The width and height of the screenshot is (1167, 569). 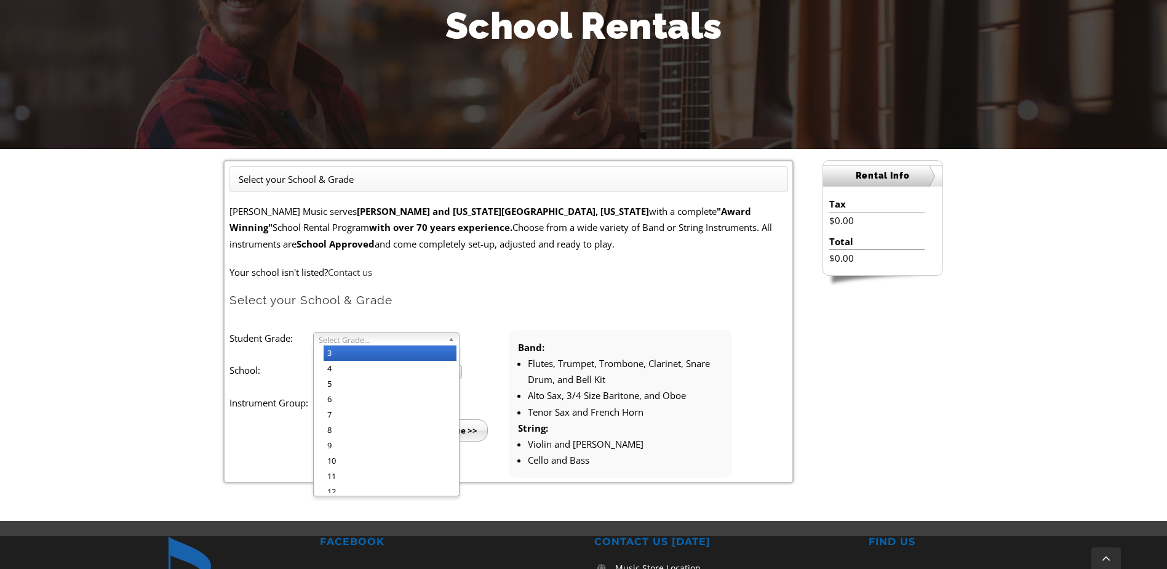 What do you see at coordinates (883, 281) in the screenshot?
I see `img: sidebar-footer.png` at bounding box center [883, 281].